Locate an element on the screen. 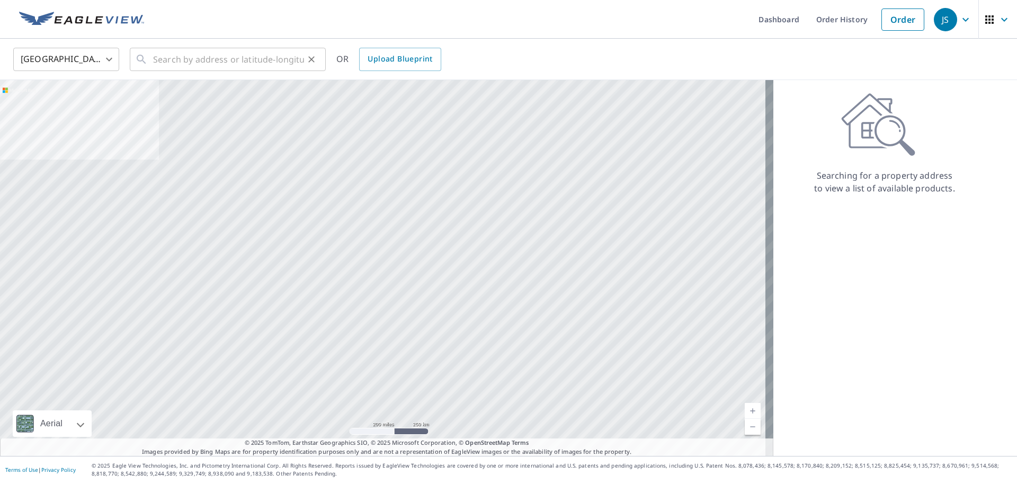 Image resolution: width=1017 pixels, height=483 pixels. p: © 2025 Eagle View Technologies, Inc. and Pictometry International Corp. All Rights Reserved. Repo... is located at coordinates (552, 469).